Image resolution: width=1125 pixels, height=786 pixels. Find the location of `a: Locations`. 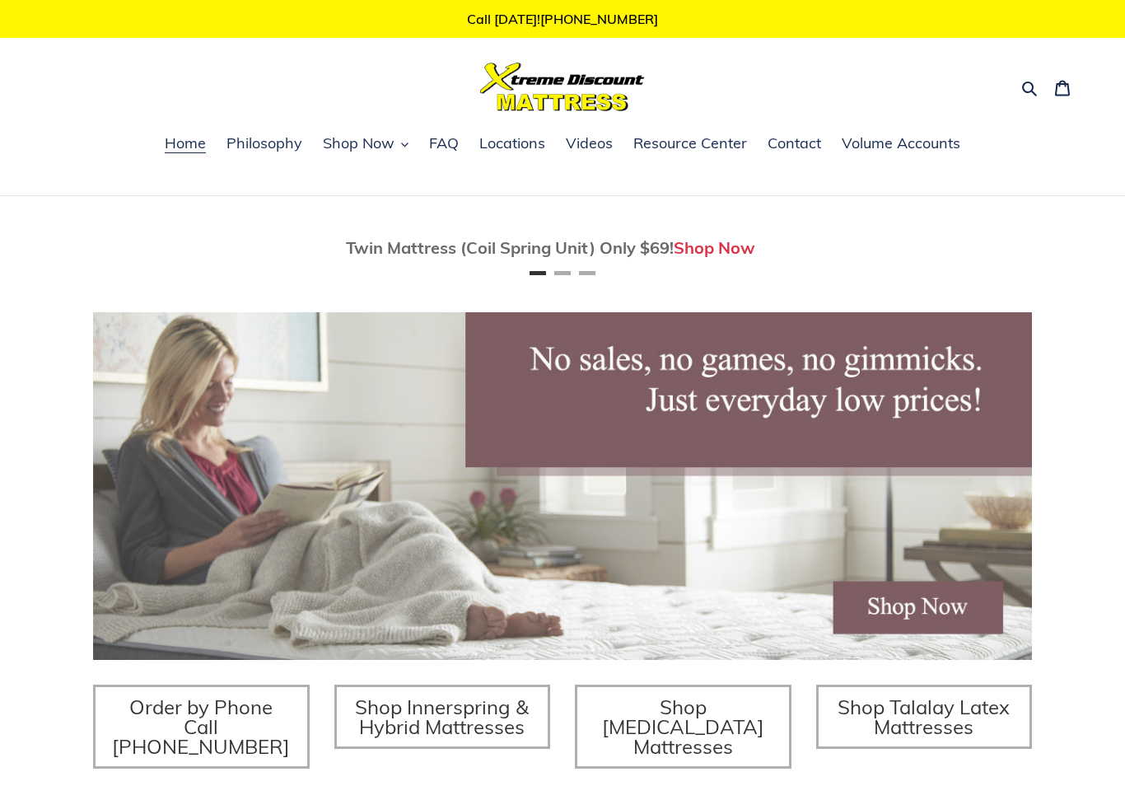

a: Locations is located at coordinates (512, 144).